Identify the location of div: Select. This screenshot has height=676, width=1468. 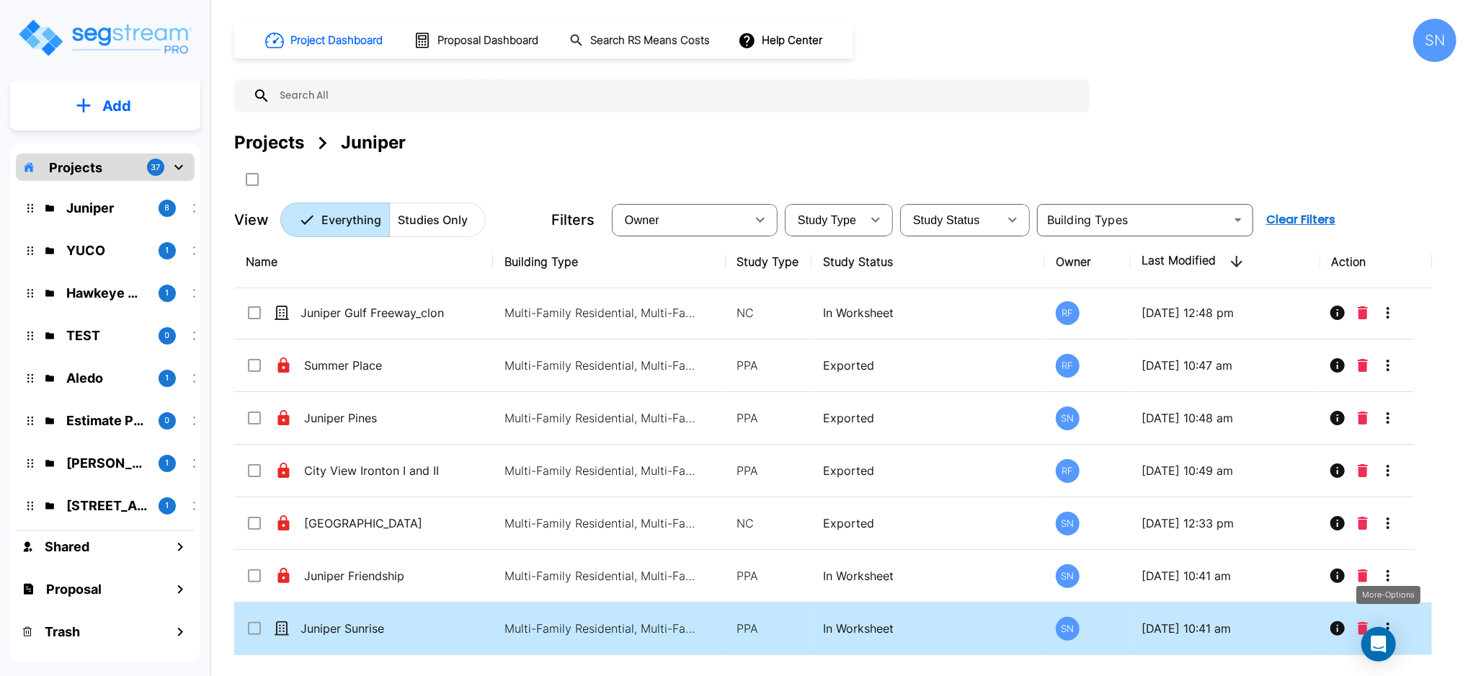
(951, 220).